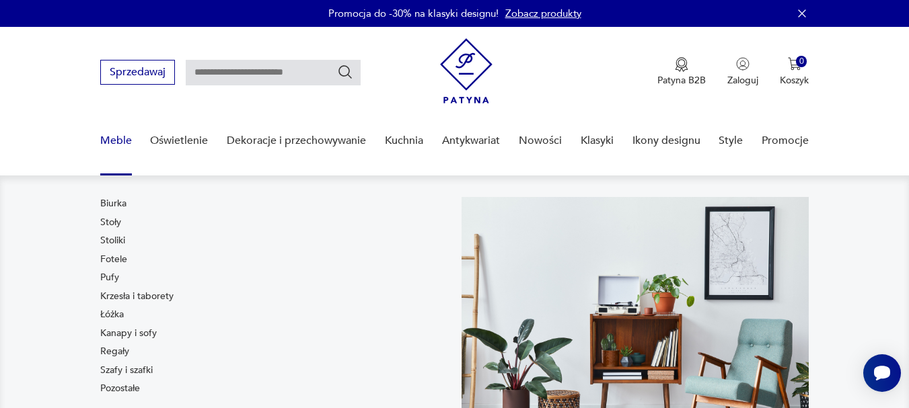  I want to click on button: Zaloguj, so click(743, 72).